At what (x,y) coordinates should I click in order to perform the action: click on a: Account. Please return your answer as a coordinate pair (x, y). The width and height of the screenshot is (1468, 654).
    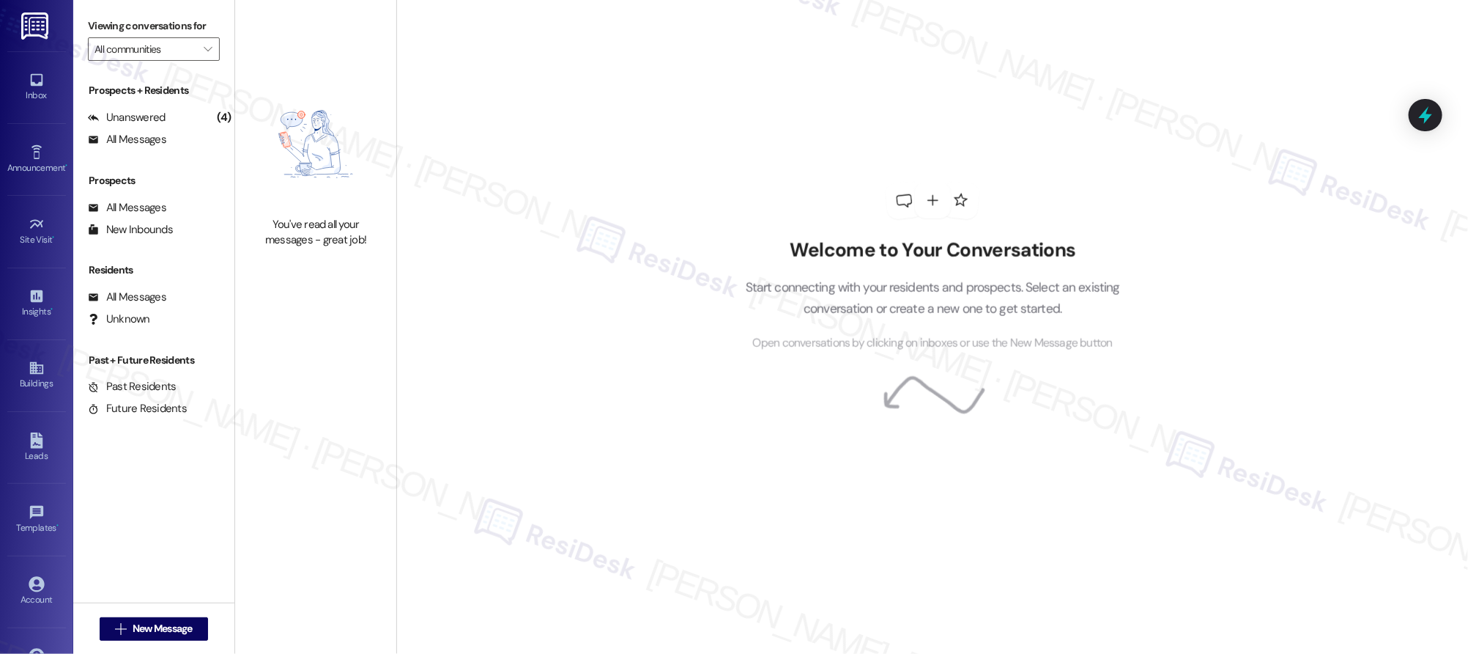
    Looking at the image, I should click on (37, 591).